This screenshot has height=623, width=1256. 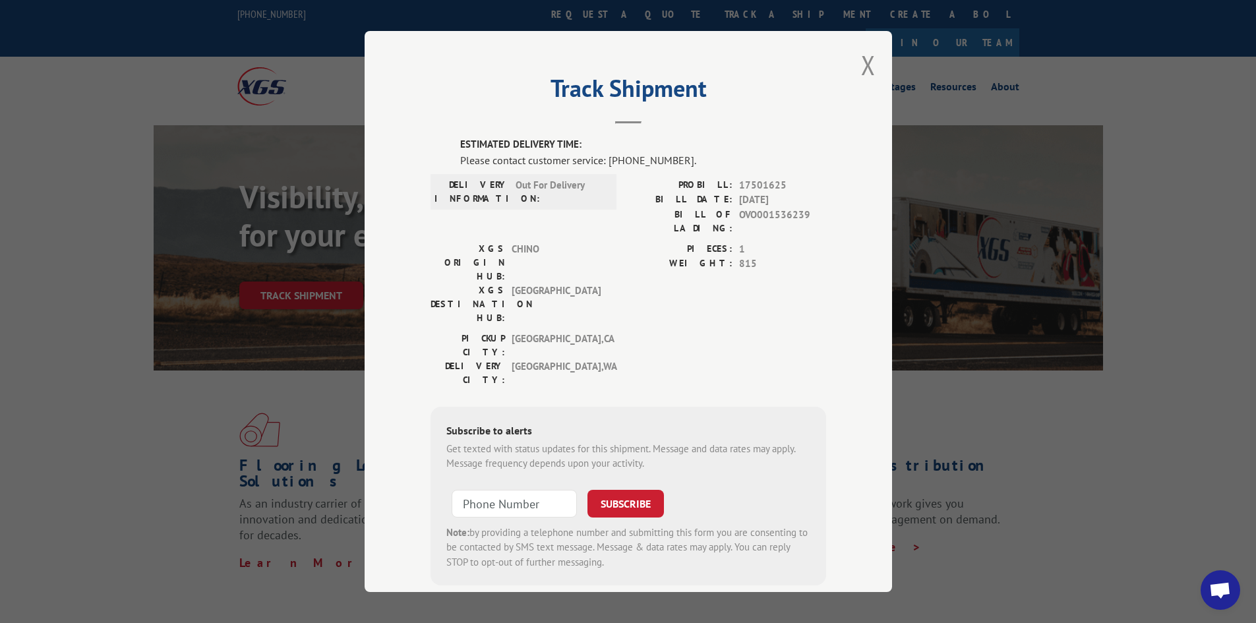 What do you see at coordinates (782, 221) in the screenshot?
I see `span: OVO001536239` at bounding box center [782, 221].